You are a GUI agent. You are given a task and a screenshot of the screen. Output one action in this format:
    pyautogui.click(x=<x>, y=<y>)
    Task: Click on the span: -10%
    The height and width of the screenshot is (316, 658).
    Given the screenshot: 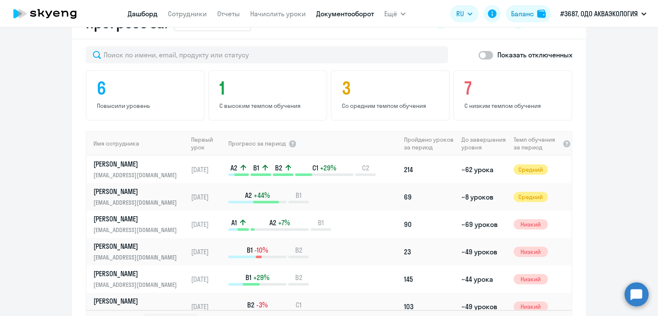 What is the action you would take?
    pyautogui.click(x=261, y=250)
    